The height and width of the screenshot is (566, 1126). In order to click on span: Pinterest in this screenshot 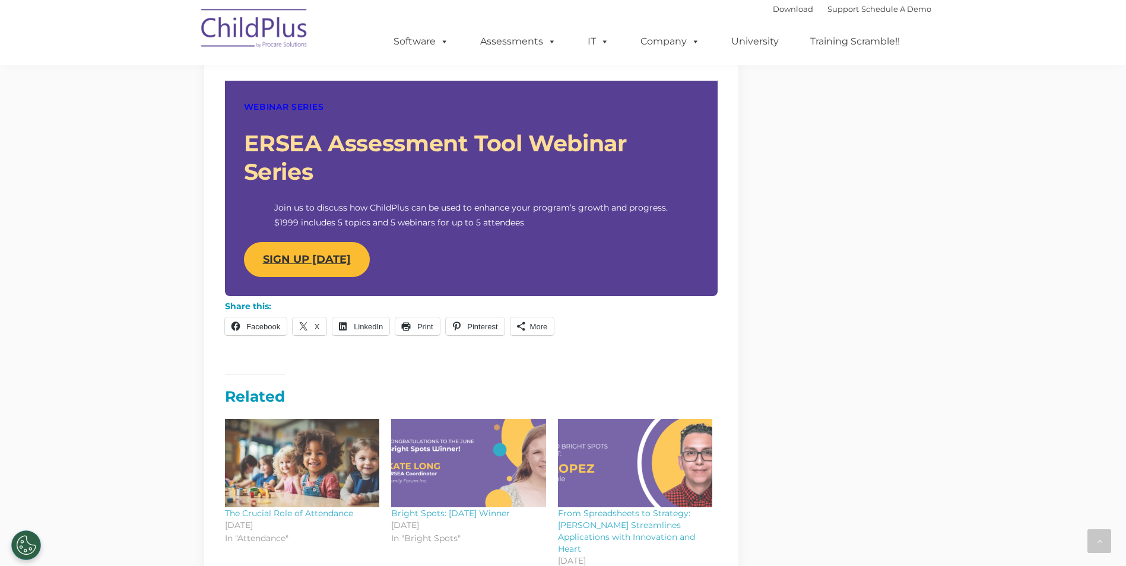, I will do `click(482, 326)`.